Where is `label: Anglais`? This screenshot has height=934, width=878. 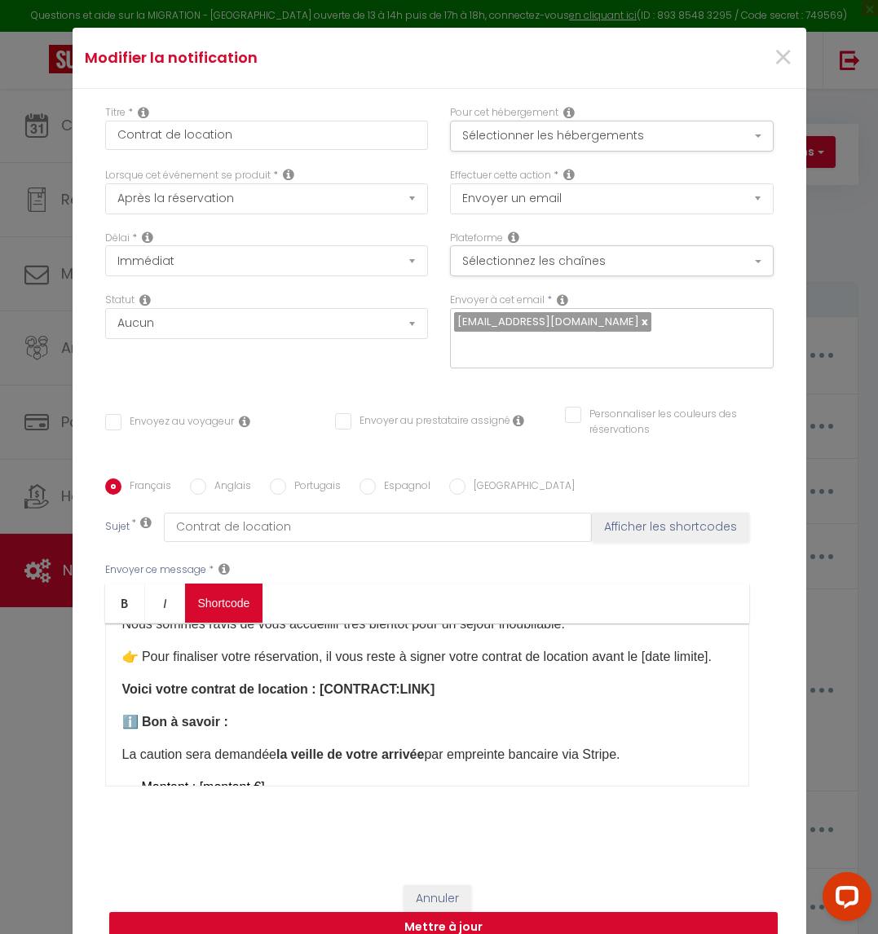
label: Anglais is located at coordinates (228, 487).